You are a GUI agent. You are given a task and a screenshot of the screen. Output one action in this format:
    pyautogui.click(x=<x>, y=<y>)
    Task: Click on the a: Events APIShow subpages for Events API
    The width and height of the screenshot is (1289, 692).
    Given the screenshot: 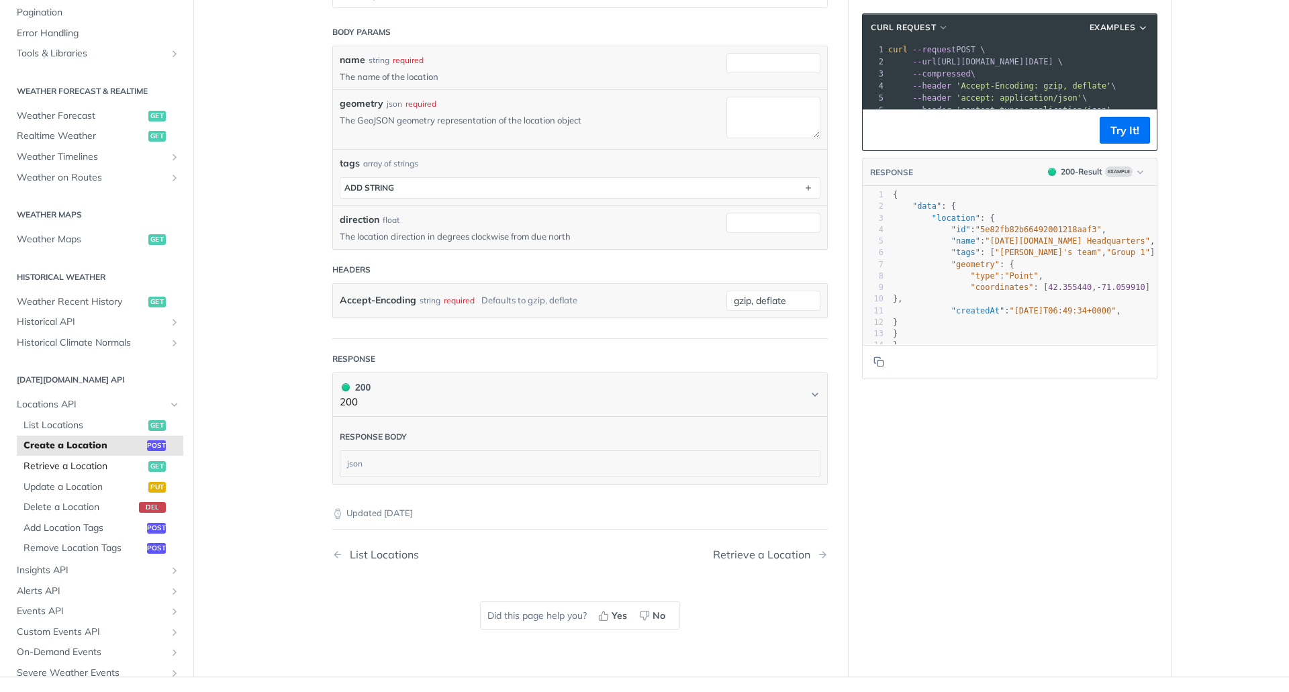 What is the action you would take?
    pyautogui.click(x=97, y=612)
    